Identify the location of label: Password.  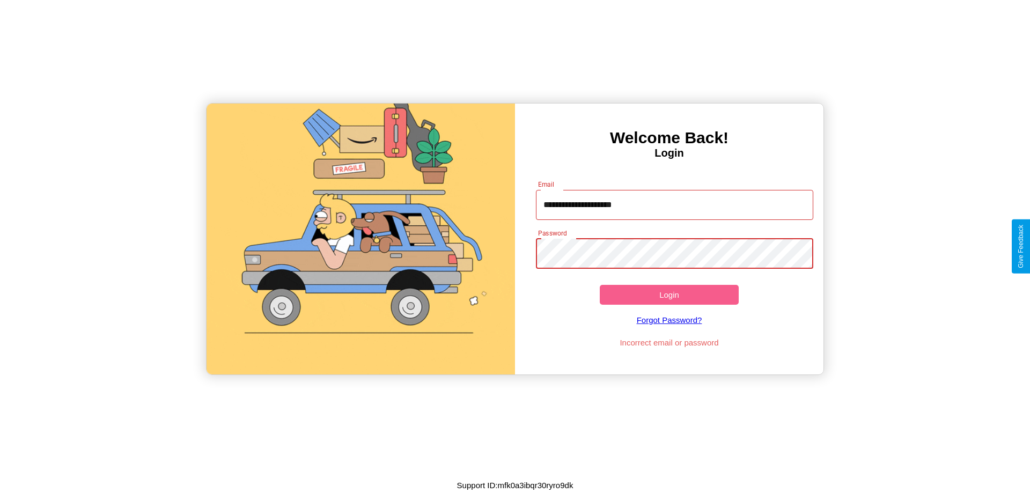
(552, 233).